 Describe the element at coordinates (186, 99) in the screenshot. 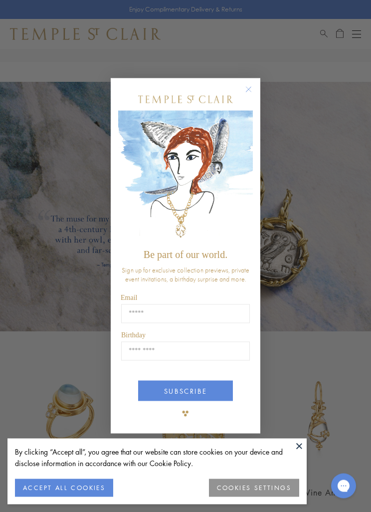

I see `img: Temple St. Clair` at that location.